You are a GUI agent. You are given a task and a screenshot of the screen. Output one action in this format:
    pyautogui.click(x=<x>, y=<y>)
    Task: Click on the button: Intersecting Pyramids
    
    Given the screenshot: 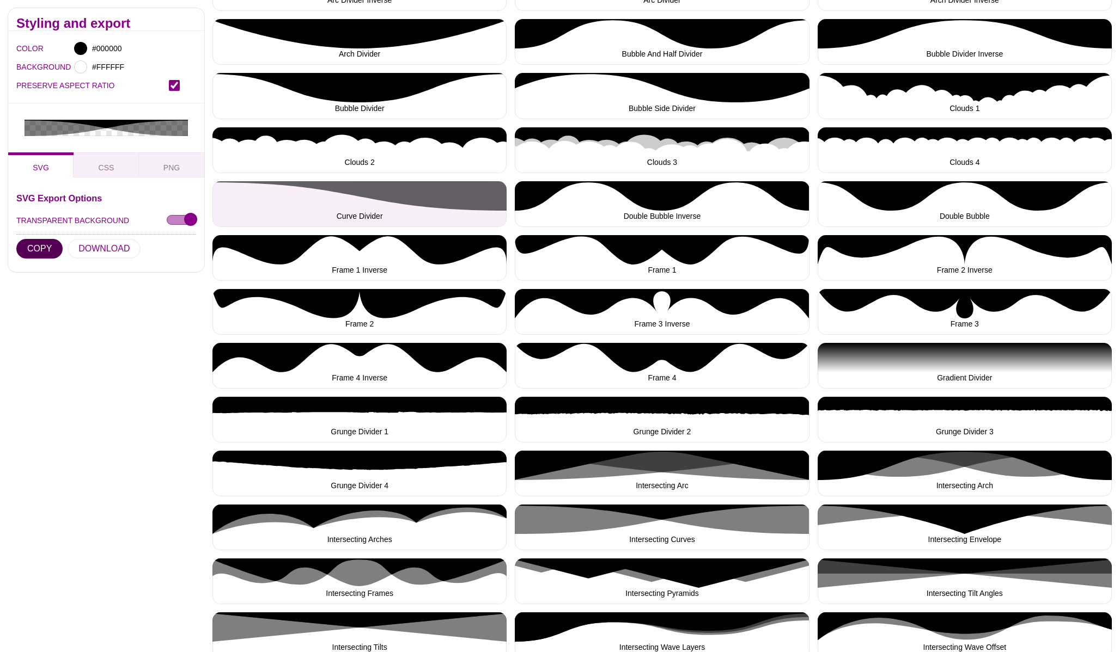 What is the action you would take?
    pyautogui.click(x=662, y=582)
    